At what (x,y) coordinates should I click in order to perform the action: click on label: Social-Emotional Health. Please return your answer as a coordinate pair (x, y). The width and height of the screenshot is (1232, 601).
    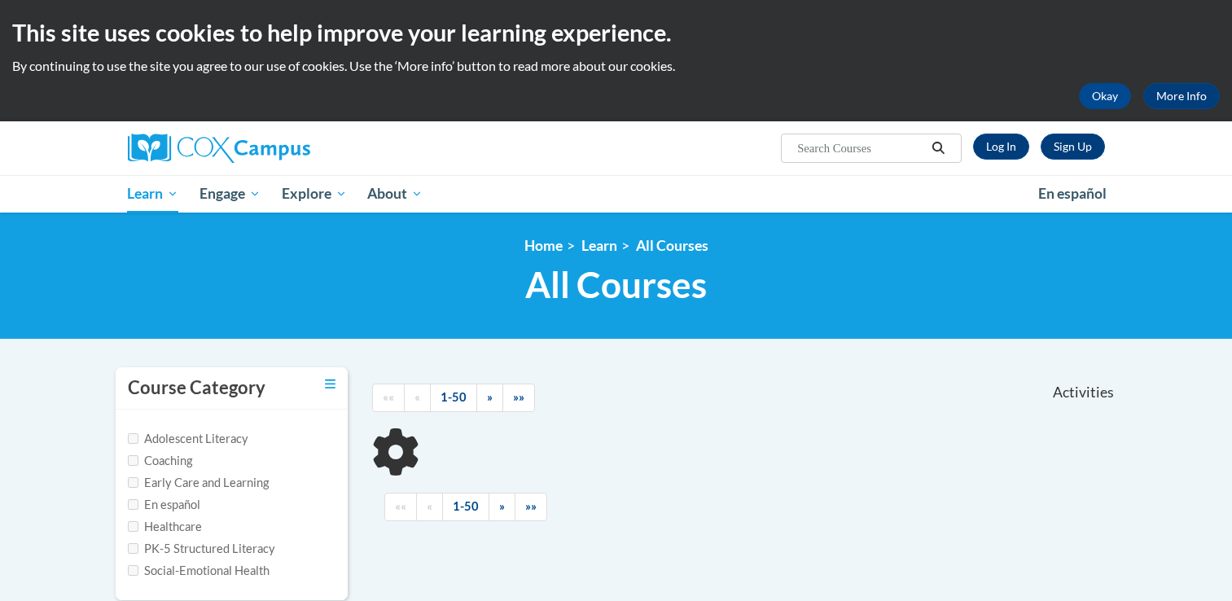
    Looking at the image, I should click on (199, 571).